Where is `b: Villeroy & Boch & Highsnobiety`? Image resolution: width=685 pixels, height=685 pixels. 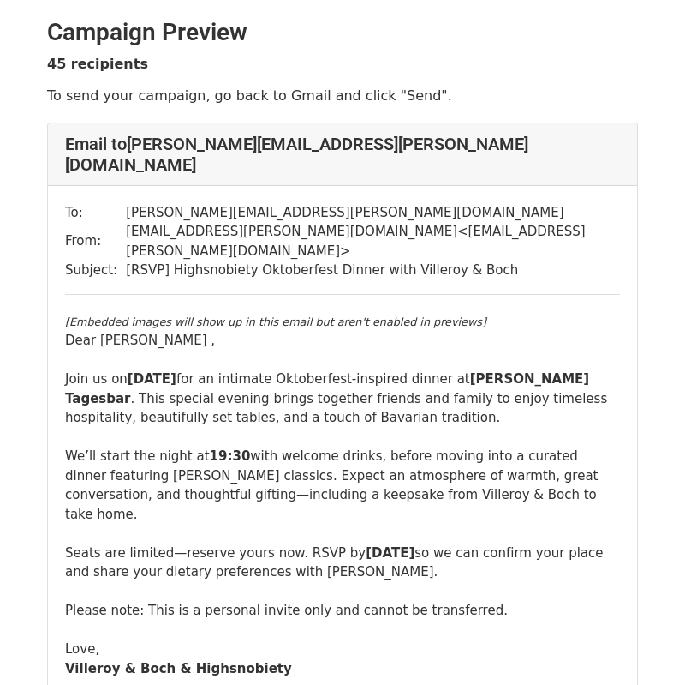
b: Villeroy & Boch & Highsnobiety is located at coordinates (178, 668).